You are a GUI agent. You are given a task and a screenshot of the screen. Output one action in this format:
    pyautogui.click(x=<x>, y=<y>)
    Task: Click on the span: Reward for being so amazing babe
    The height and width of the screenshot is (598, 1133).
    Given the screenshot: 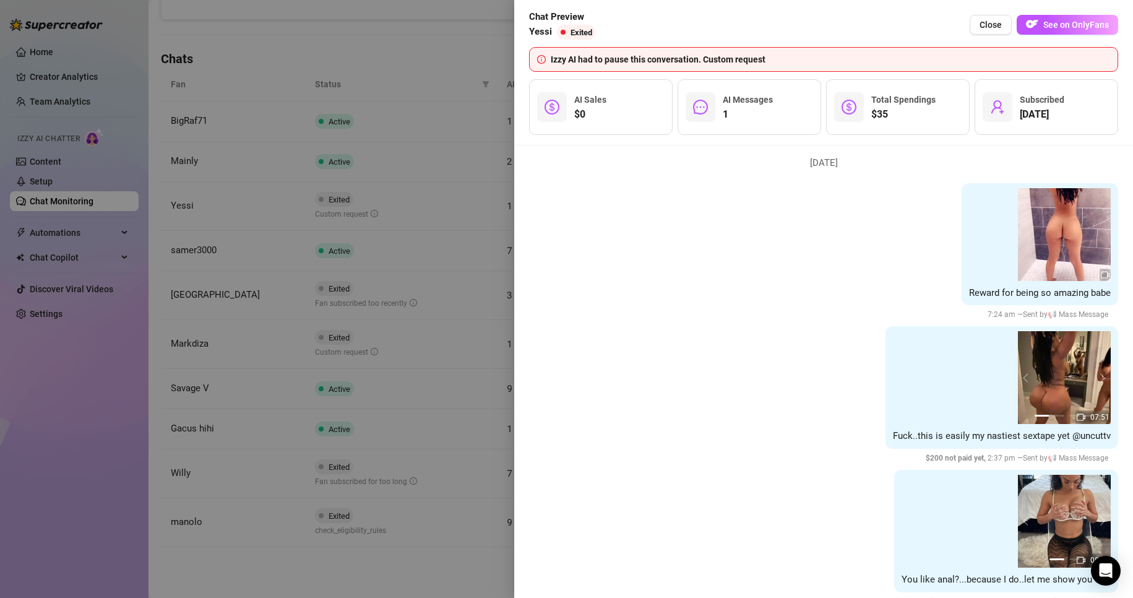 What is the action you would take?
    pyautogui.click(x=1039, y=293)
    